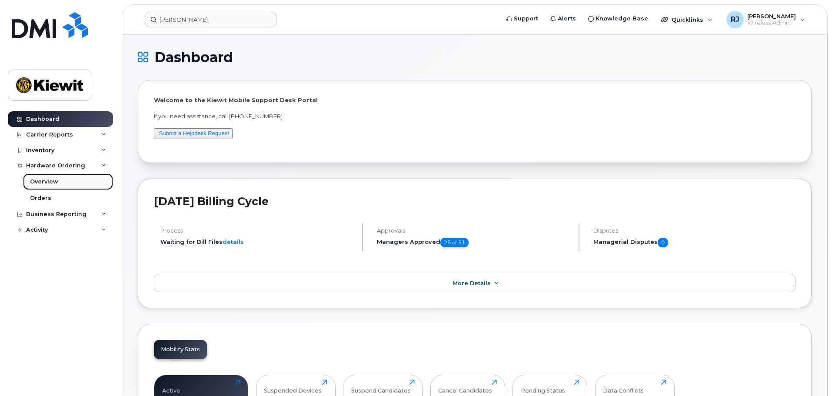  Describe the element at coordinates (474, 230) in the screenshot. I see `h4: Approvals` at that location.